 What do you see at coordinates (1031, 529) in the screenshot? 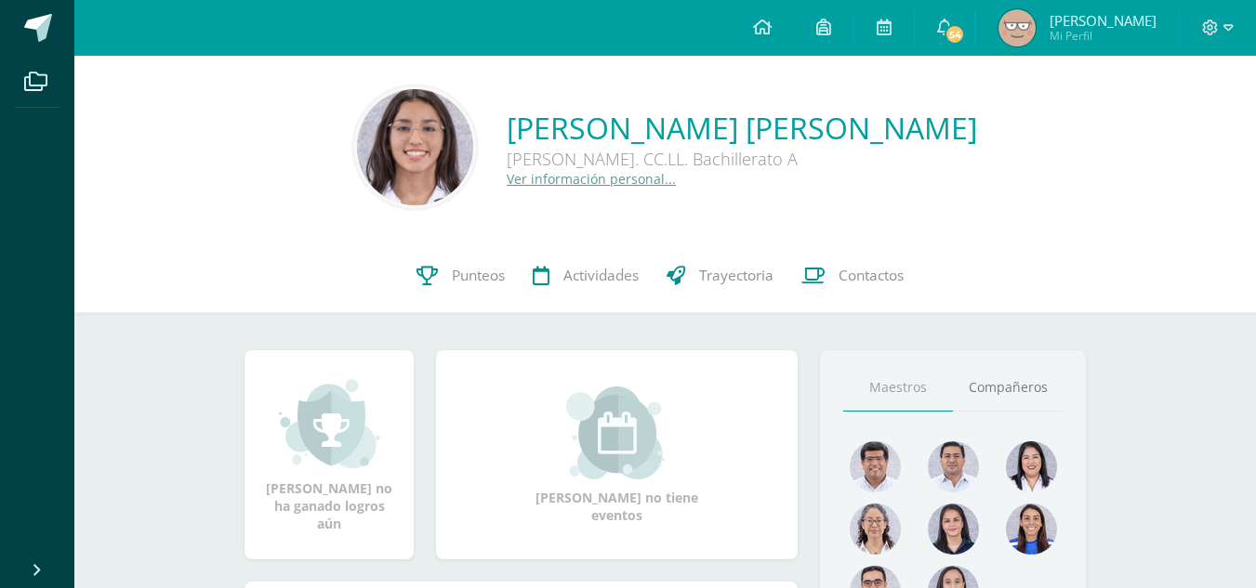
I see `img: a5c04a697988ad129bdf05b8f922df21.png` at bounding box center [1031, 529].